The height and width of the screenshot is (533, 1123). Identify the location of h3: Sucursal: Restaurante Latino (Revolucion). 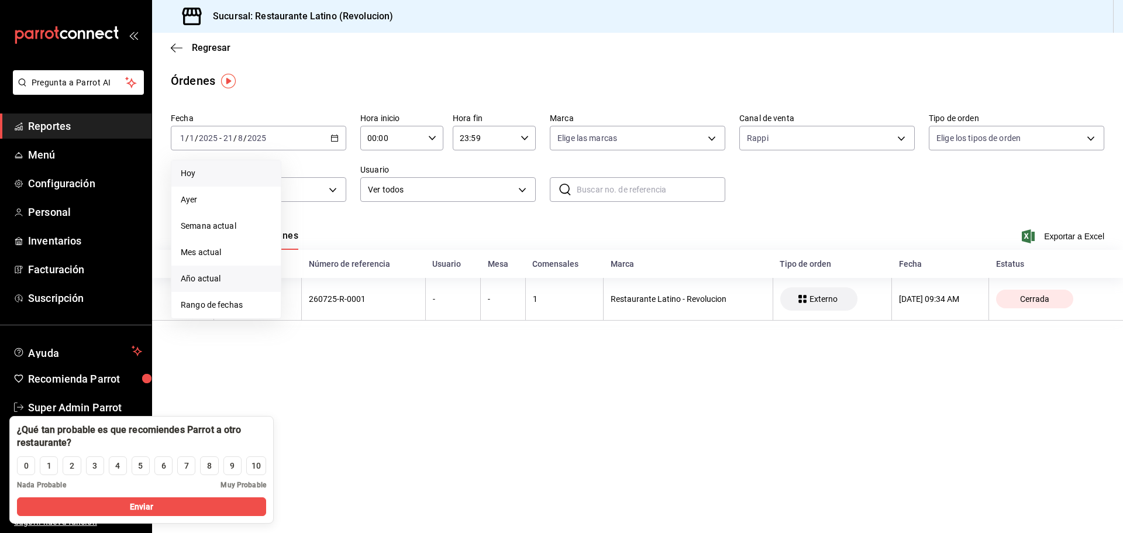
(298, 16).